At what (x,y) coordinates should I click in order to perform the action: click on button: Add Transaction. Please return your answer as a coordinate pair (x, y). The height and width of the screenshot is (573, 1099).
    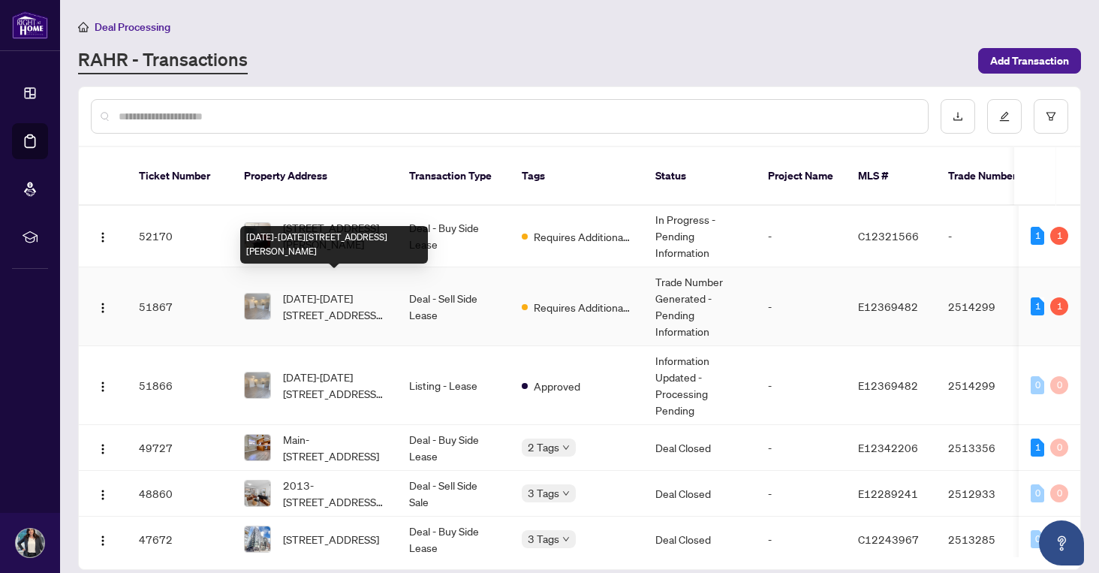
    Looking at the image, I should click on (1029, 61).